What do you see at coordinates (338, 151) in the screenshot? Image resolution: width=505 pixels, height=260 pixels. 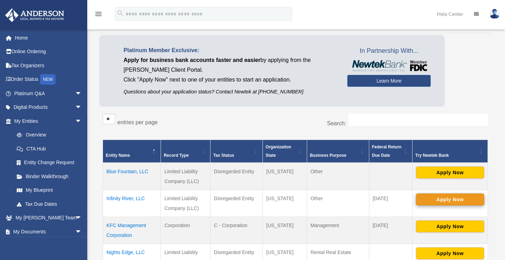 I see `th: Business Purpose: Activate to sort` at bounding box center [338, 151].